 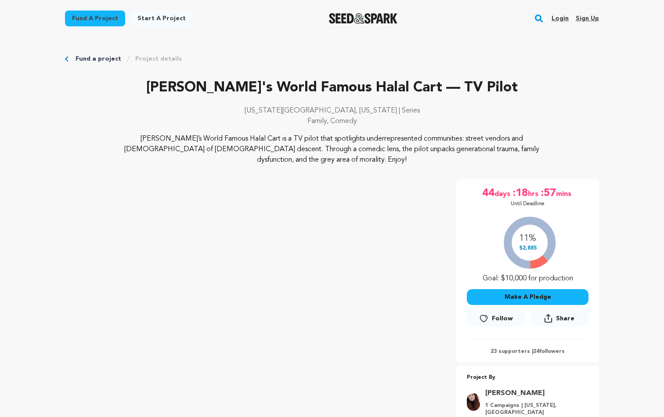 What do you see at coordinates (560, 18) in the screenshot?
I see `a: Login` at bounding box center [560, 18].